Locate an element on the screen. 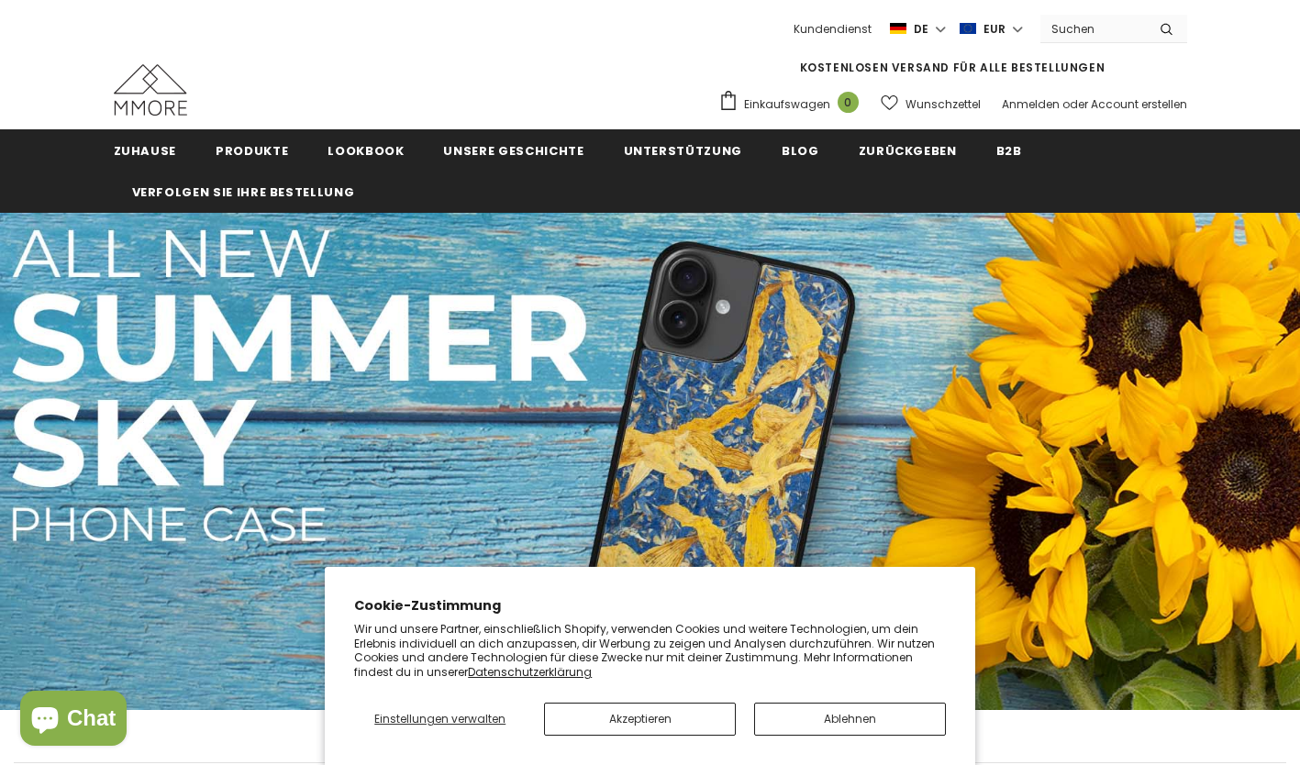 The height and width of the screenshot is (765, 1300). span: KOSTENLOSEN VERSAND FÜR ALLE BESTELLUNGEN is located at coordinates (952, 67).